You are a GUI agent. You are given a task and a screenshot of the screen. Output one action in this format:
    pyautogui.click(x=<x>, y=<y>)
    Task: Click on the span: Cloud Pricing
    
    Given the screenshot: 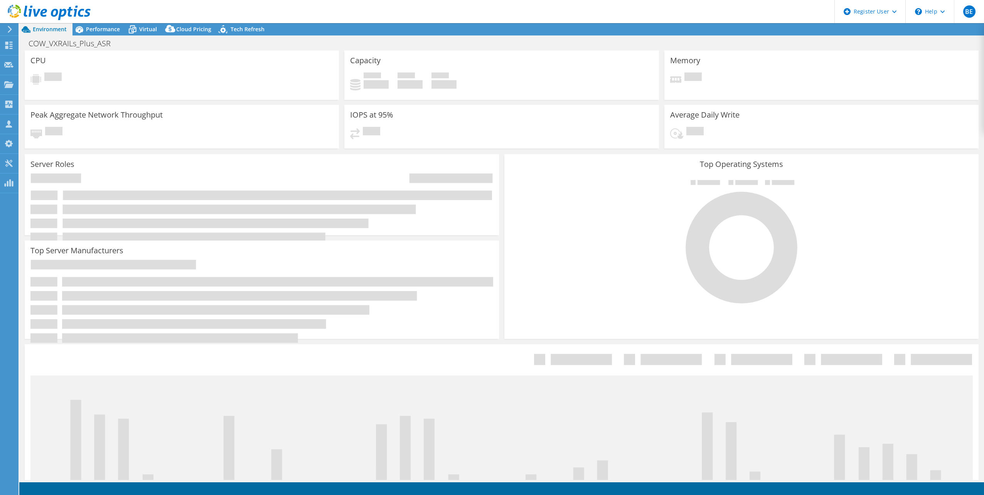 What is the action you would take?
    pyautogui.click(x=194, y=29)
    